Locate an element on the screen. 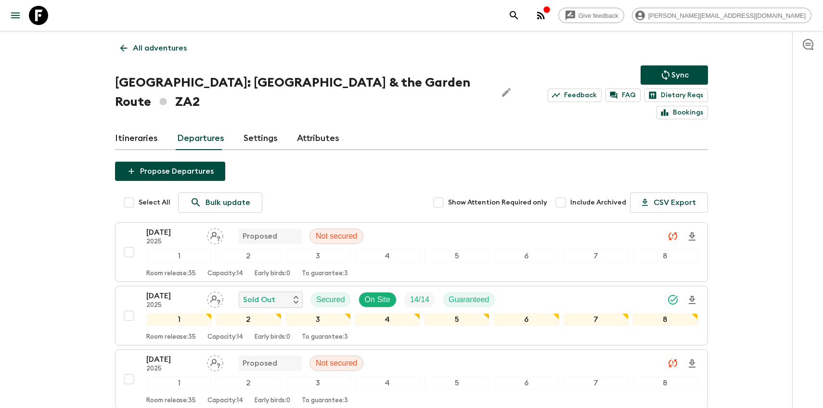 Image resolution: width=823 pixels, height=408 pixels. p: Guaranteed is located at coordinates (469, 300).